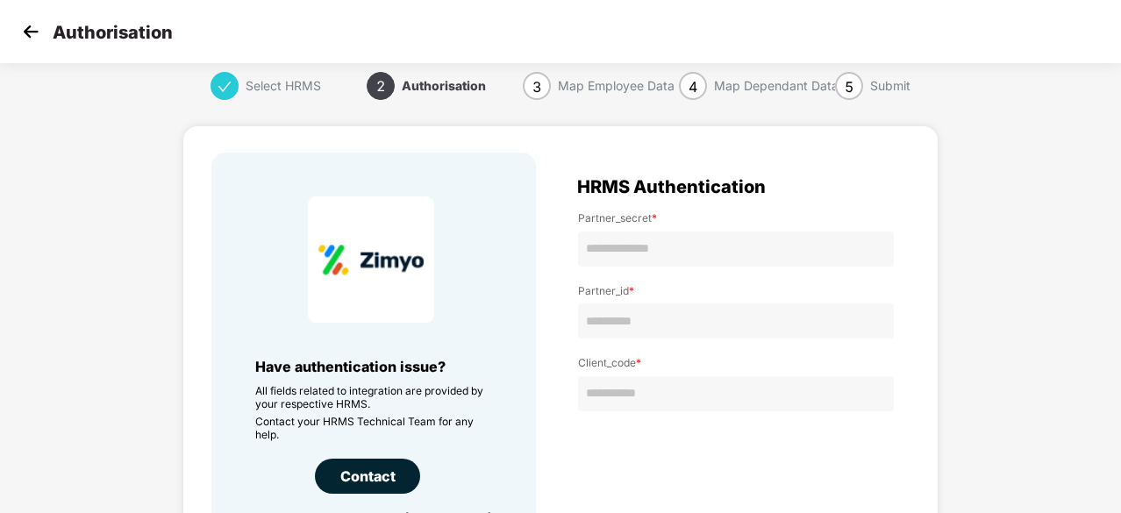  Describe the element at coordinates (112, 32) in the screenshot. I see `p: Authorisation` at that location.